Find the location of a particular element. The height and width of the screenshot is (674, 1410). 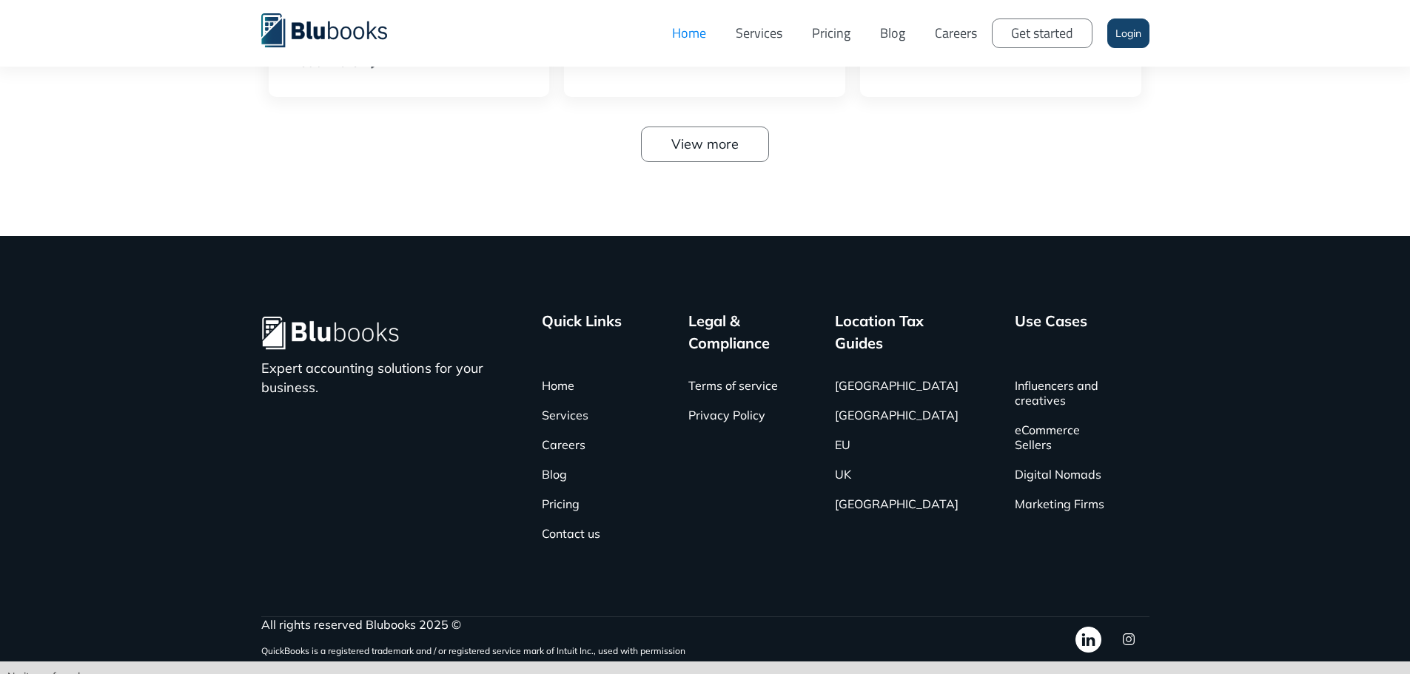

a: Get started is located at coordinates (1042, 33).